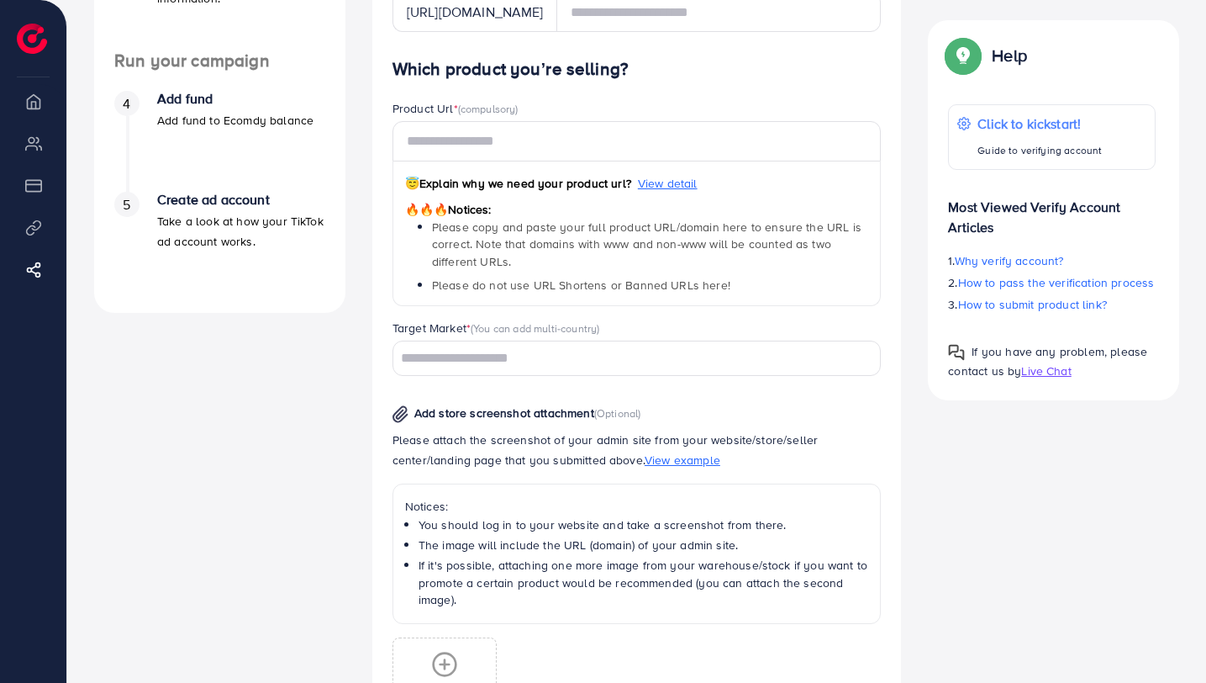  Describe the element at coordinates (1010, 261) in the screenshot. I see `span: Why verify account?` at that location.